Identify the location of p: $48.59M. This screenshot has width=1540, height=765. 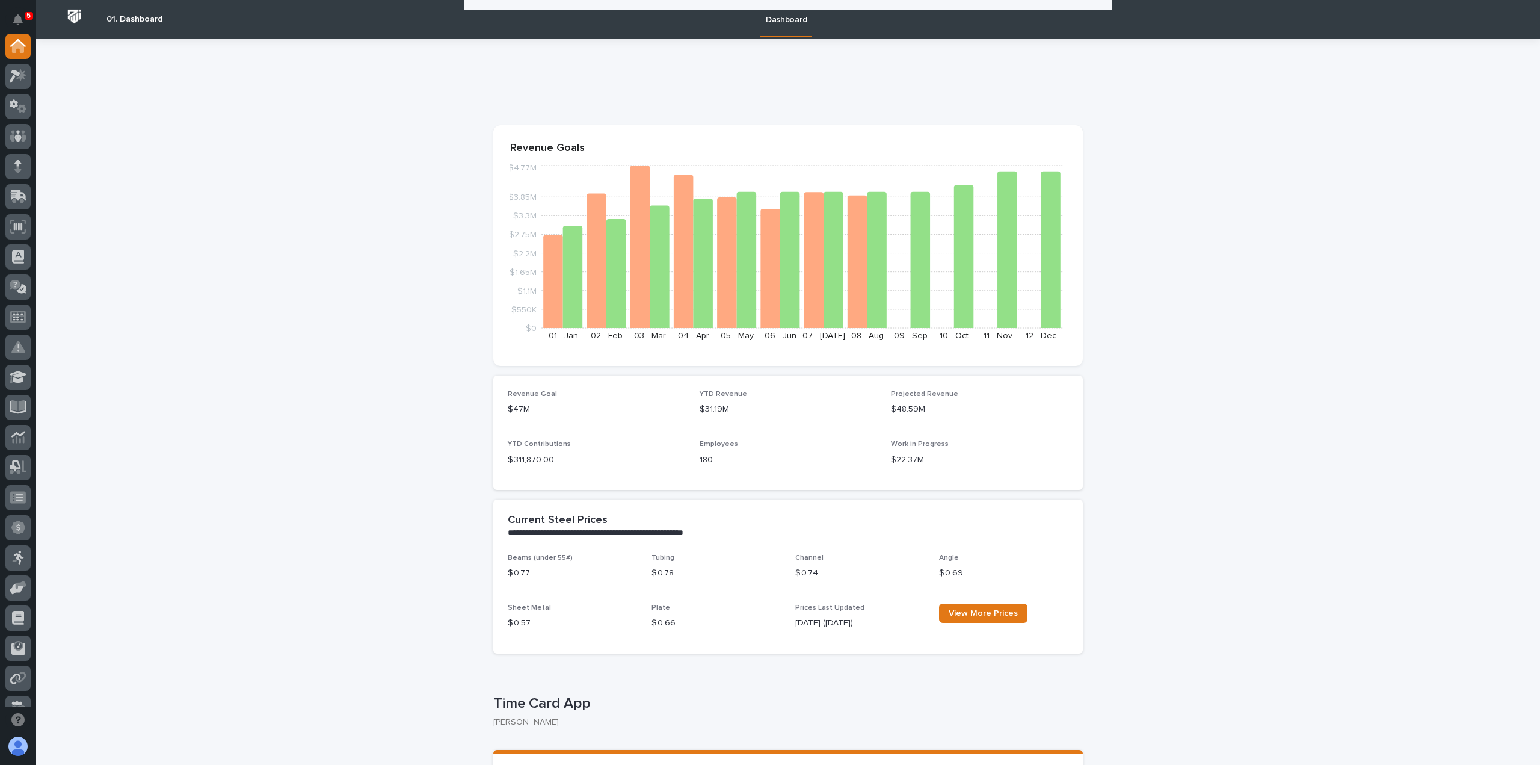
(980, 409).